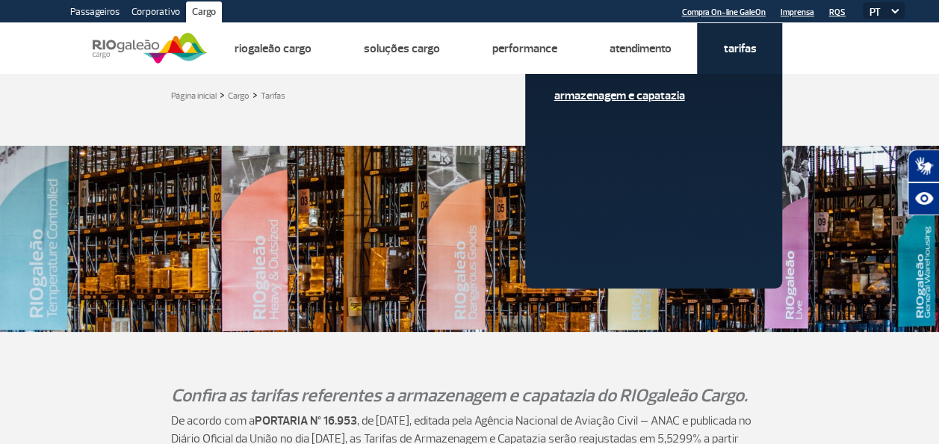 This screenshot has height=444, width=939. I want to click on strong: PORTARIA Nº 16.953, so click(306, 421).